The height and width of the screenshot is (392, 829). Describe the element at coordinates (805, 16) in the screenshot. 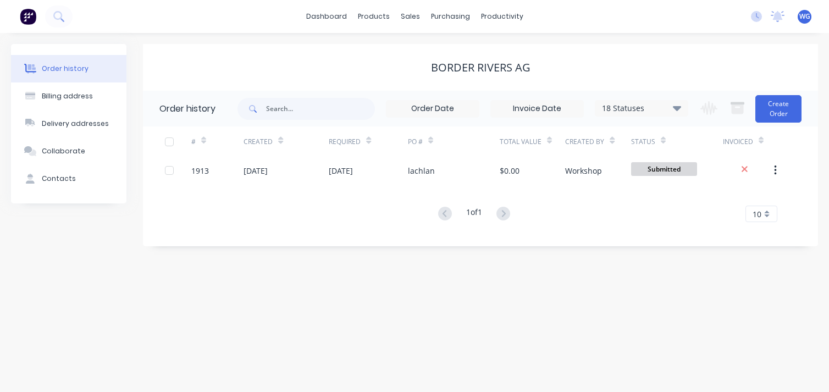

I see `span: WG` at that location.